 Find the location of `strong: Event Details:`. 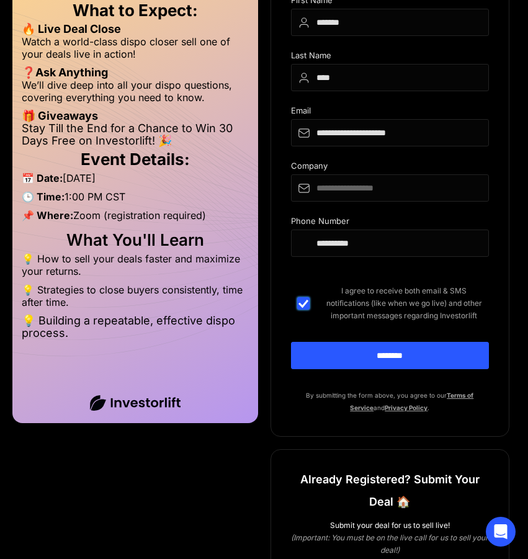

strong: Event Details: is located at coordinates (135, 159).